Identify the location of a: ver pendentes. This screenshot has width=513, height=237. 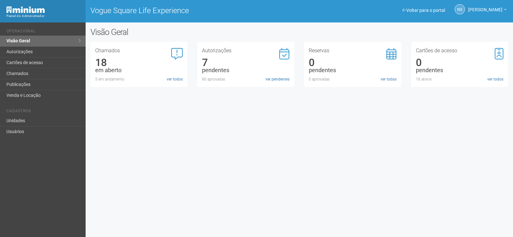
(277, 79).